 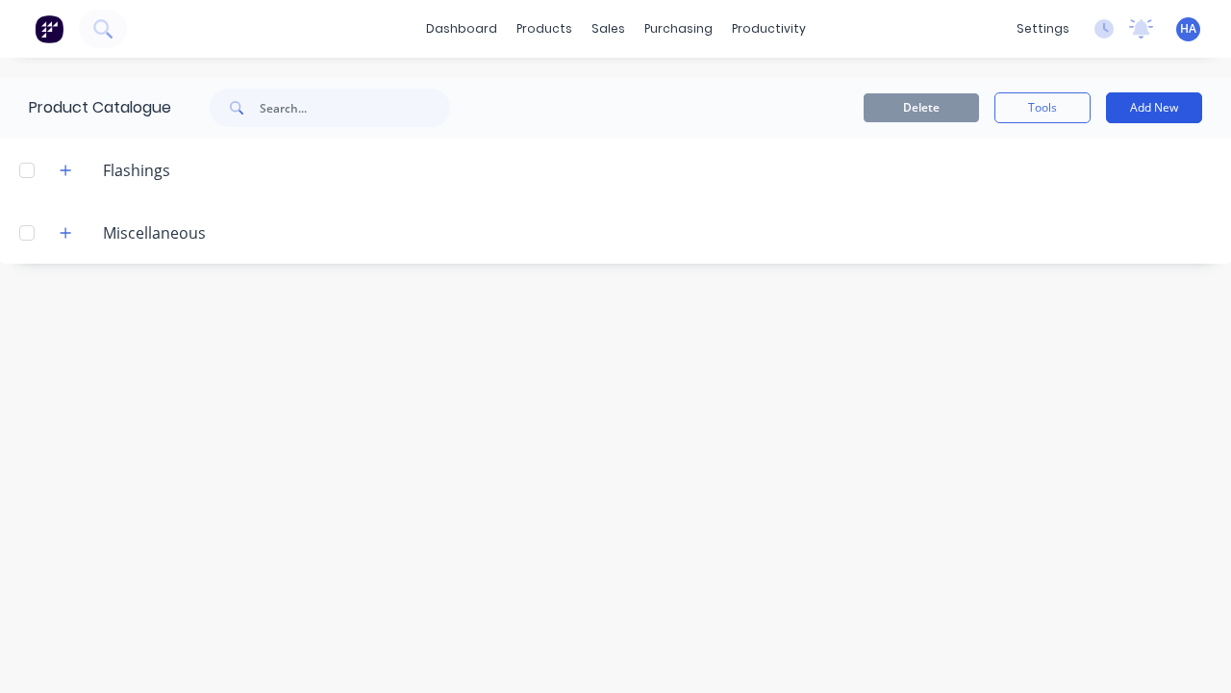 What do you see at coordinates (137, 170) in the screenshot?
I see `div: Flashings` at bounding box center [137, 170].